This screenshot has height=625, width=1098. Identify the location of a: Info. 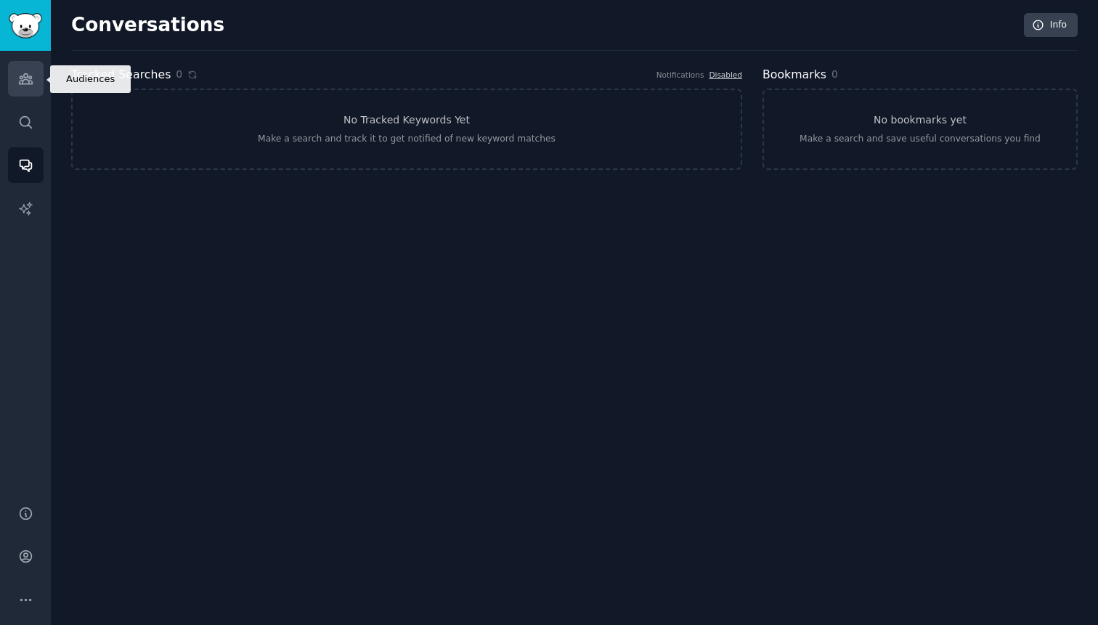
(1051, 25).